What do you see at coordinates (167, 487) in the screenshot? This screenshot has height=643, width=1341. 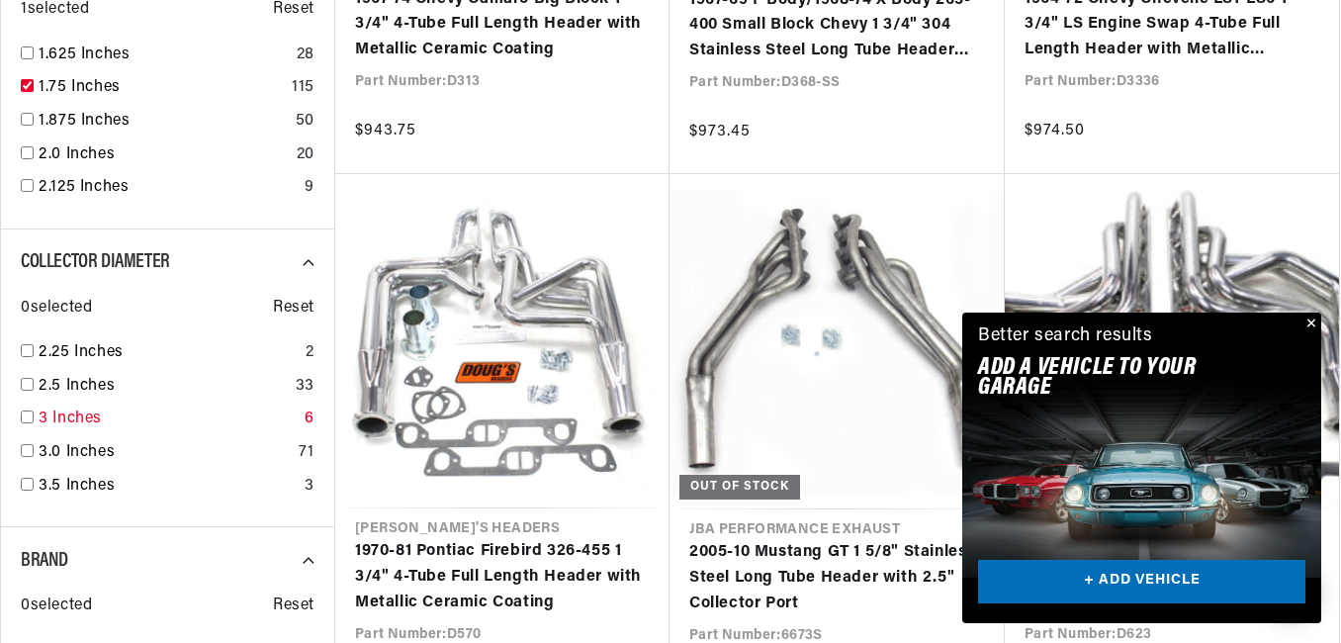 I see `a: 3.5 Inches` at bounding box center [167, 487].